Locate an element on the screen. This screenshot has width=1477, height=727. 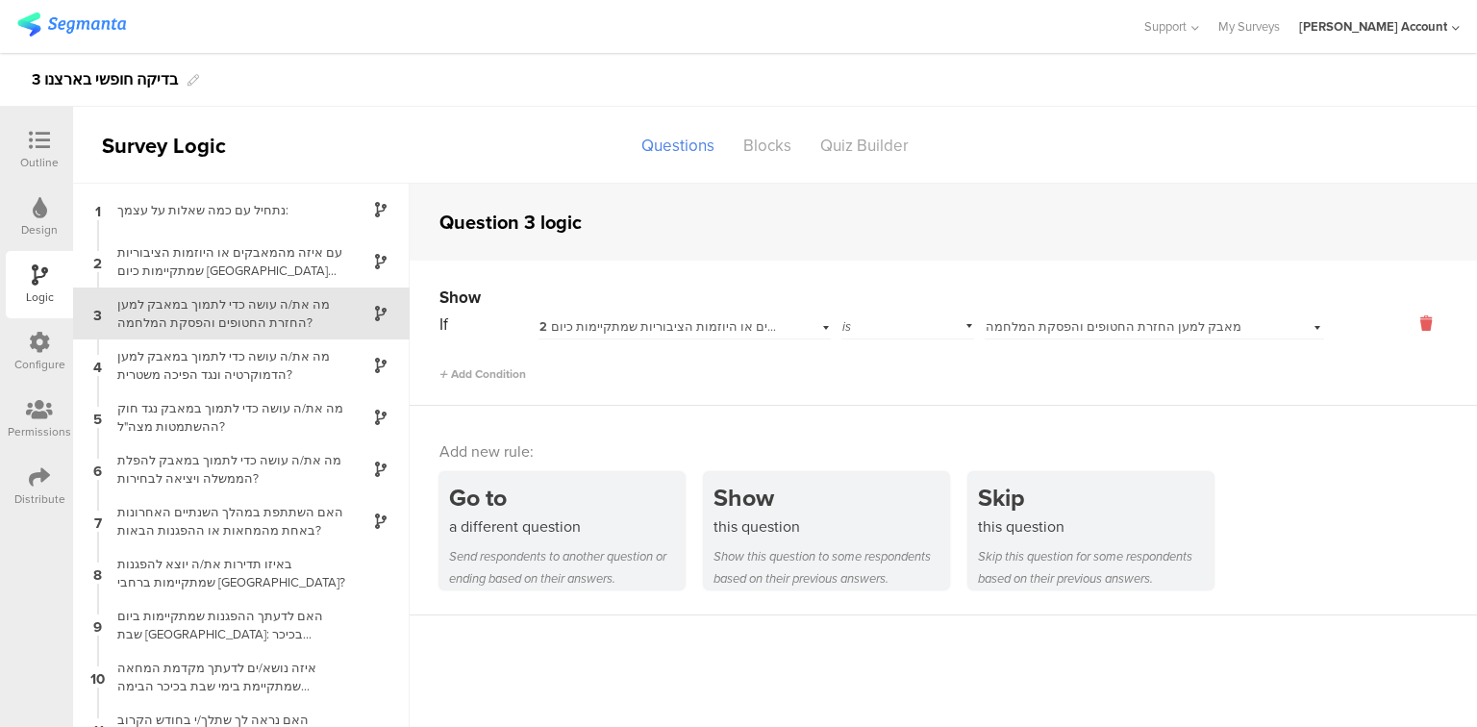
div: Go to is located at coordinates (566, 497).